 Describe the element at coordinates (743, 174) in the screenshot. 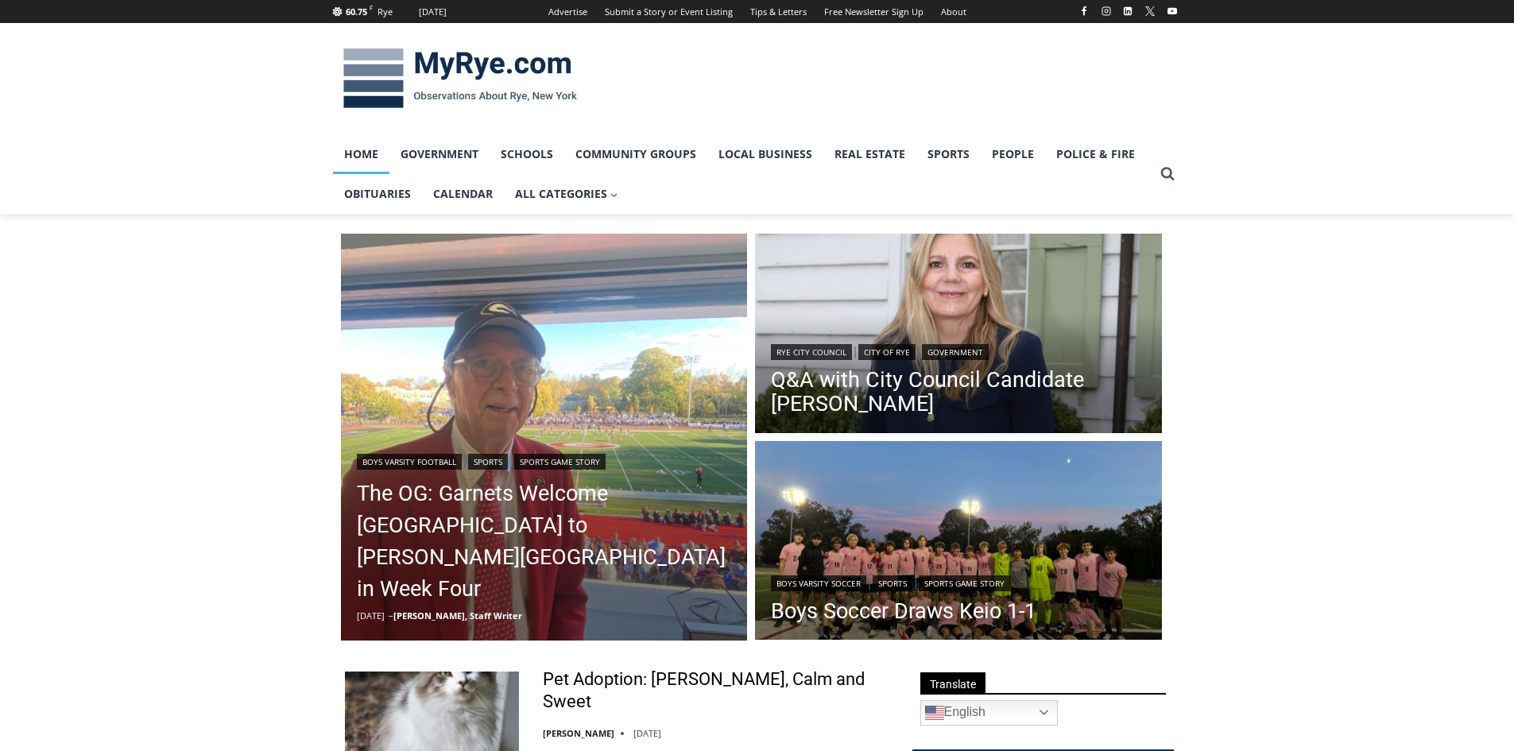

I see `nav: Primary Navigation` at that location.